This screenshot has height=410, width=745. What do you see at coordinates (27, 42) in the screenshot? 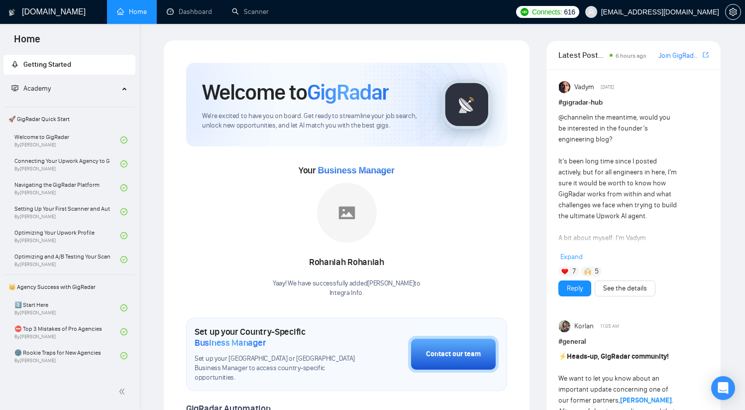
I see `span: Home` at bounding box center [27, 42].